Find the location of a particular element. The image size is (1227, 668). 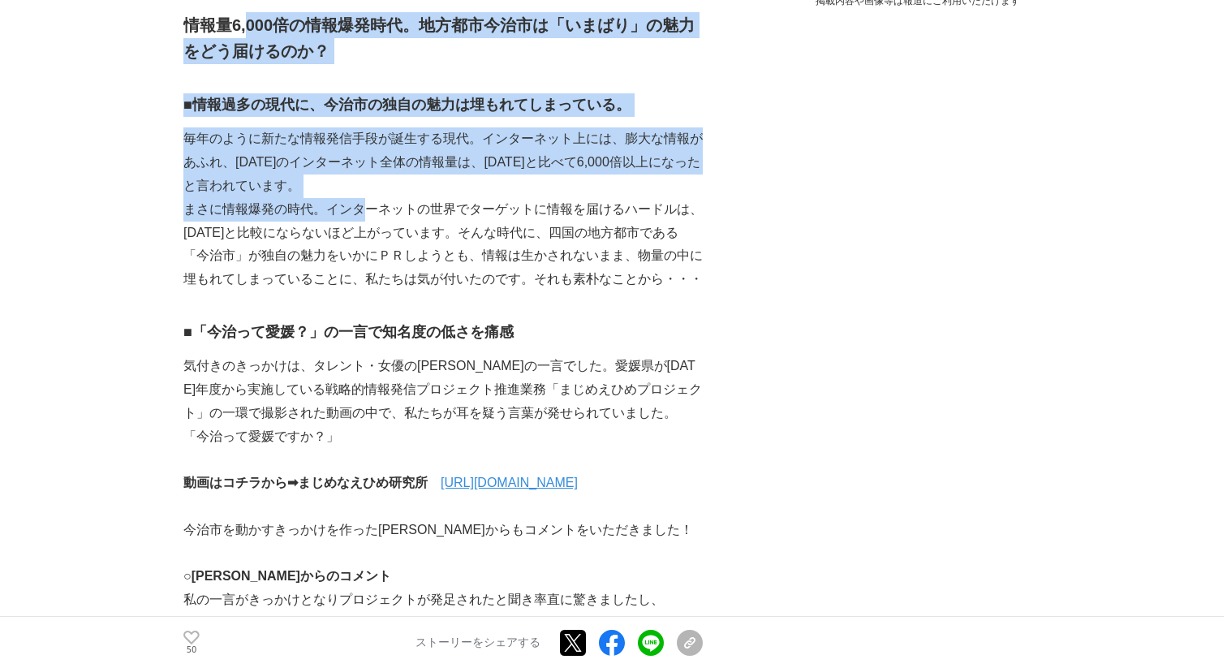

strong: 情報量6,000倍の情報爆発時代。地方都市今治市は「いまばり」の魅力をどう届けるのか？ is located at coordinates (439, 38).